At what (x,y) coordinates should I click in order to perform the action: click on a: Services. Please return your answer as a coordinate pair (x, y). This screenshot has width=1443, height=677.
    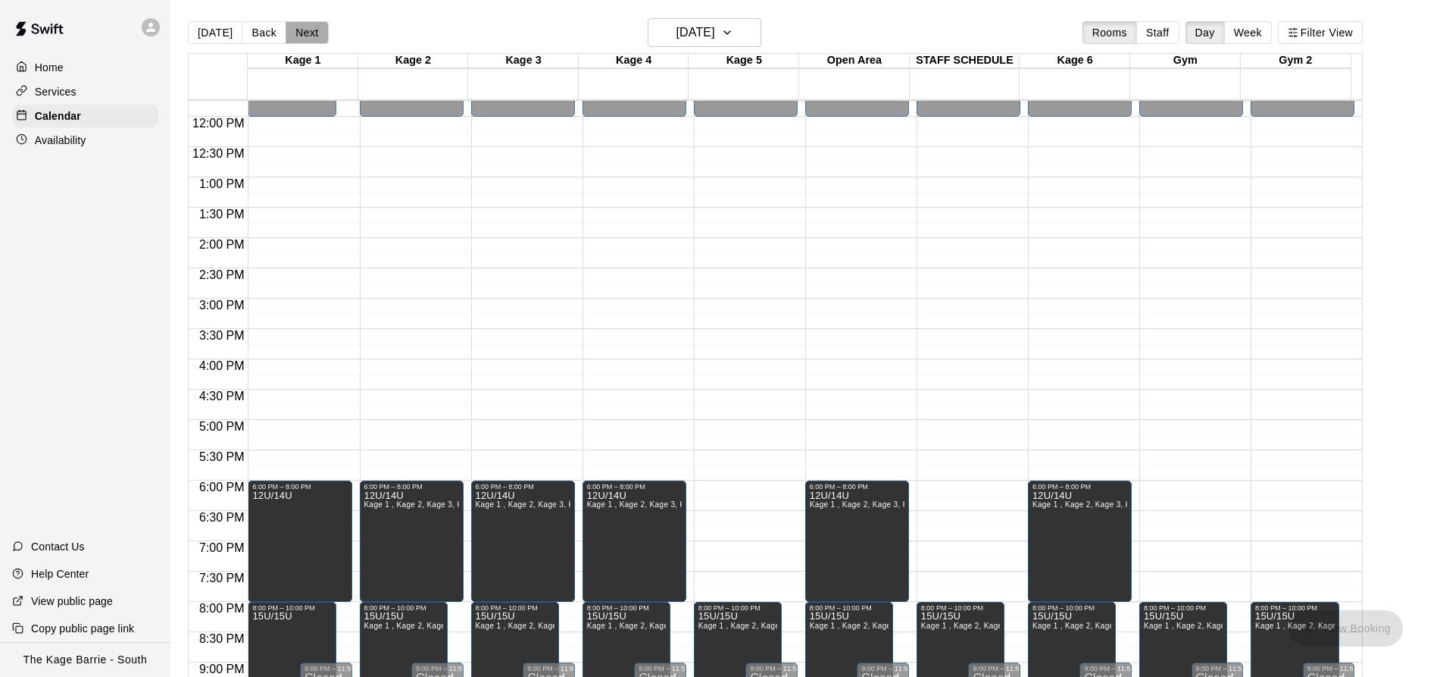
    Looking at the image, I should click on (85, 92).